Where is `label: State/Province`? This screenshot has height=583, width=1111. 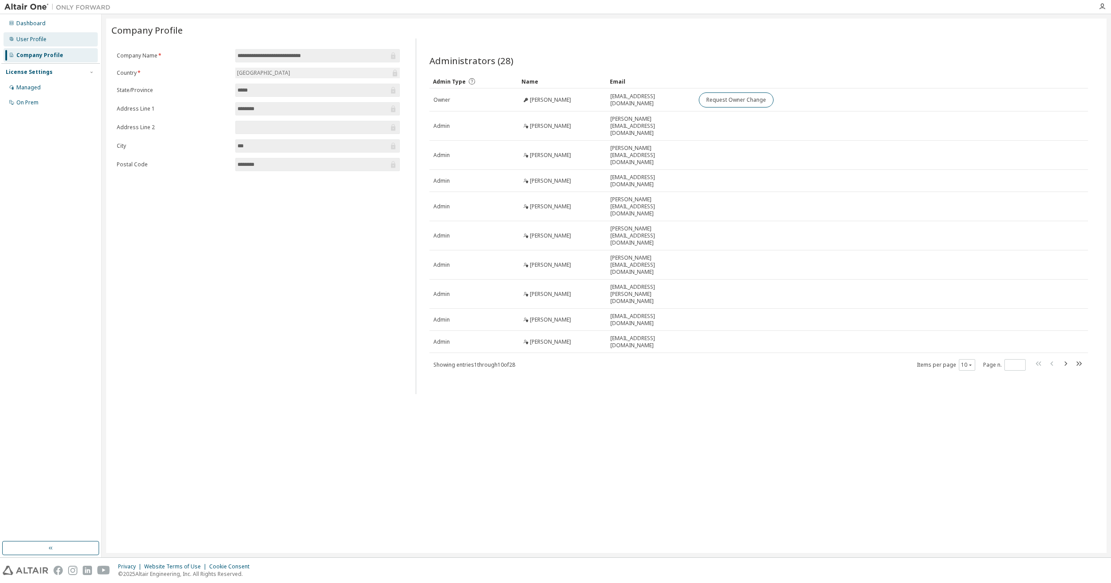 label: State/Province is located at coordinates (173, 90).